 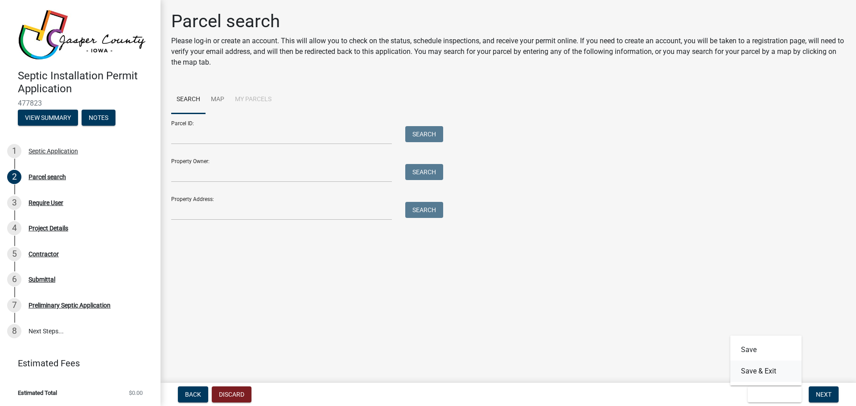 I want to click on button: View Summary, so click(x=48, y=118).